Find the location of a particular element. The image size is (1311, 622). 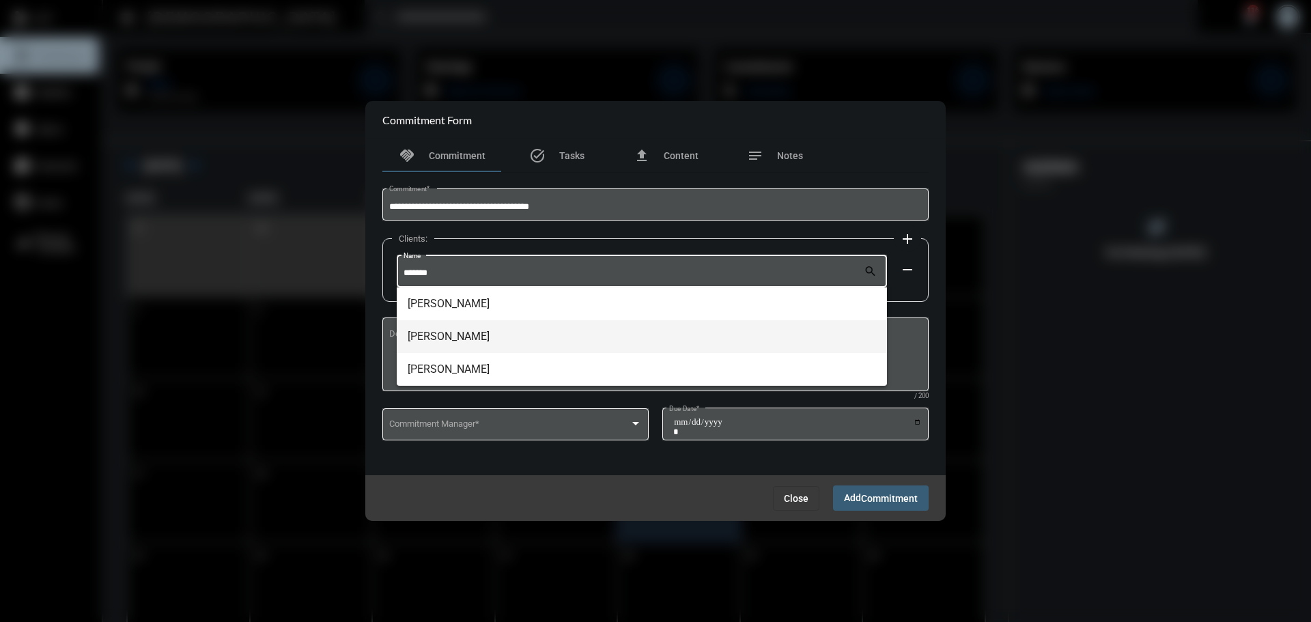

mat-icon: notes is located at coordinates (755, 156).